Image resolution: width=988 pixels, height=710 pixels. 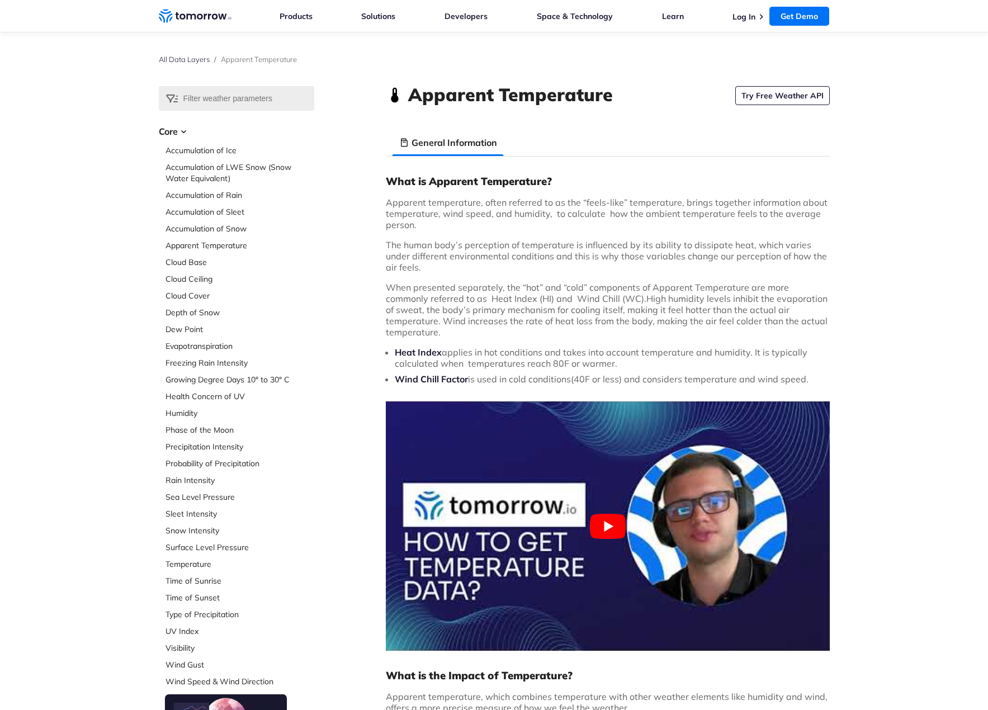 What do you see at coordinates (237, 131) in the screenshot?
I see `h3: Core` at bounding box center [237, 131].